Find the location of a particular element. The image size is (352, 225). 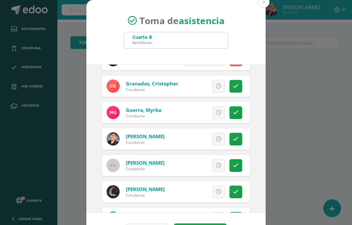

img: 60x60 is located at coordinates (113, 165).